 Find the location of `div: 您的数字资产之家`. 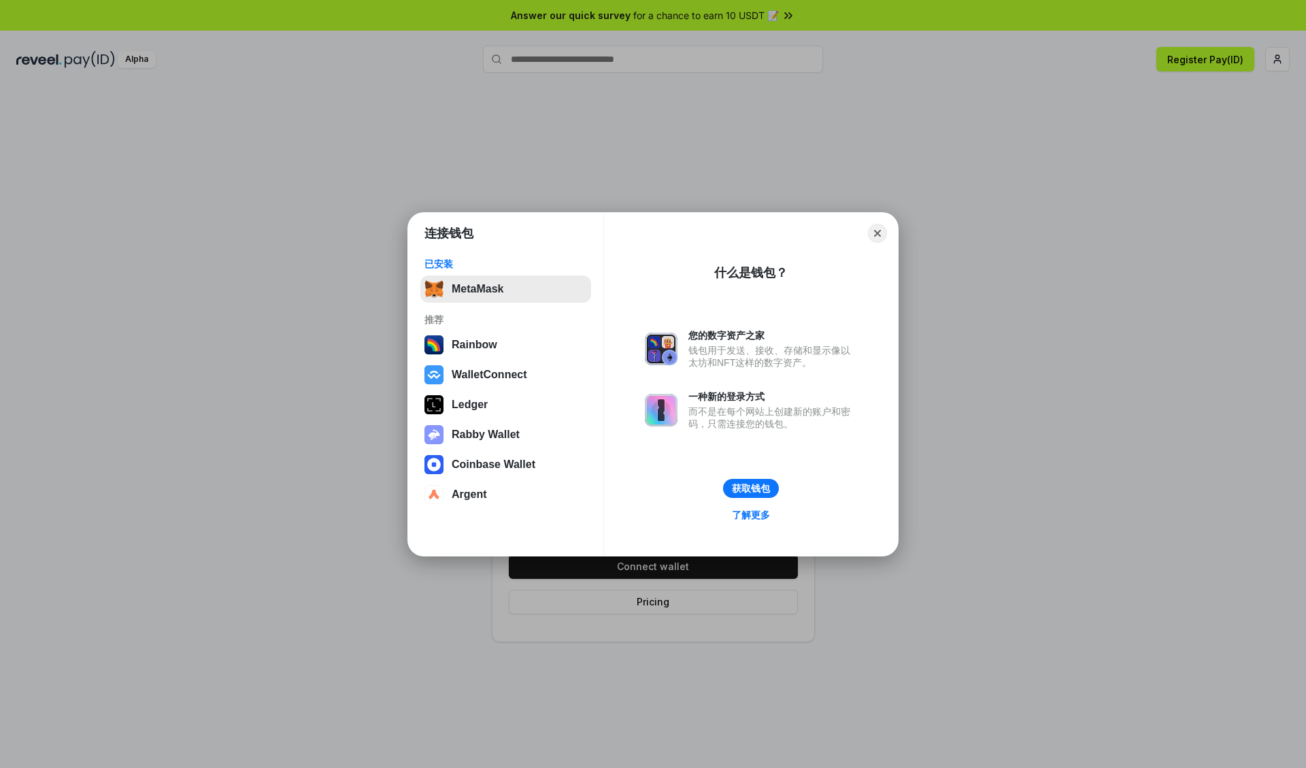

div: 您的数字资产之家 is located at coordinates (773, 335).